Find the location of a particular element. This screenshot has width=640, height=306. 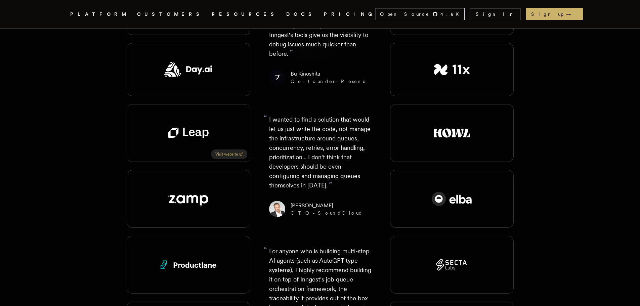

div: Co-founder - Resend is located at coordinates (328, 81).